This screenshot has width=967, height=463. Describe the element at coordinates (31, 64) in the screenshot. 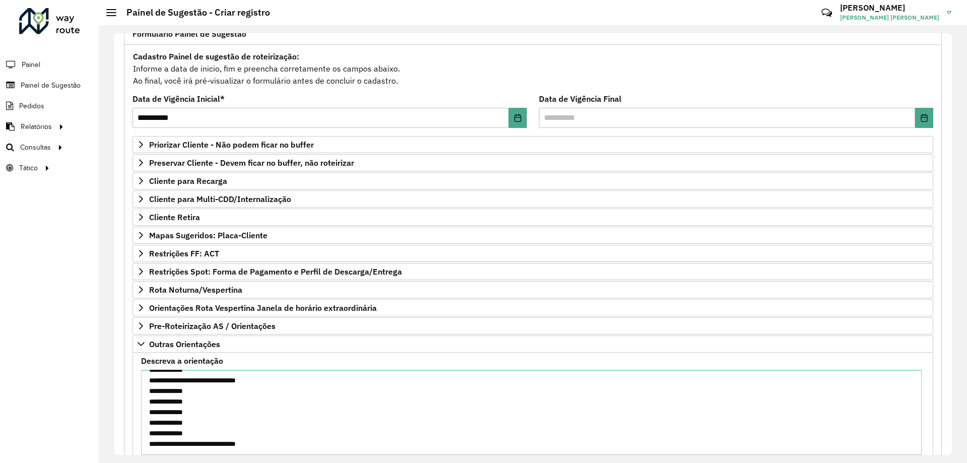

I see `span: Painel` at that location.